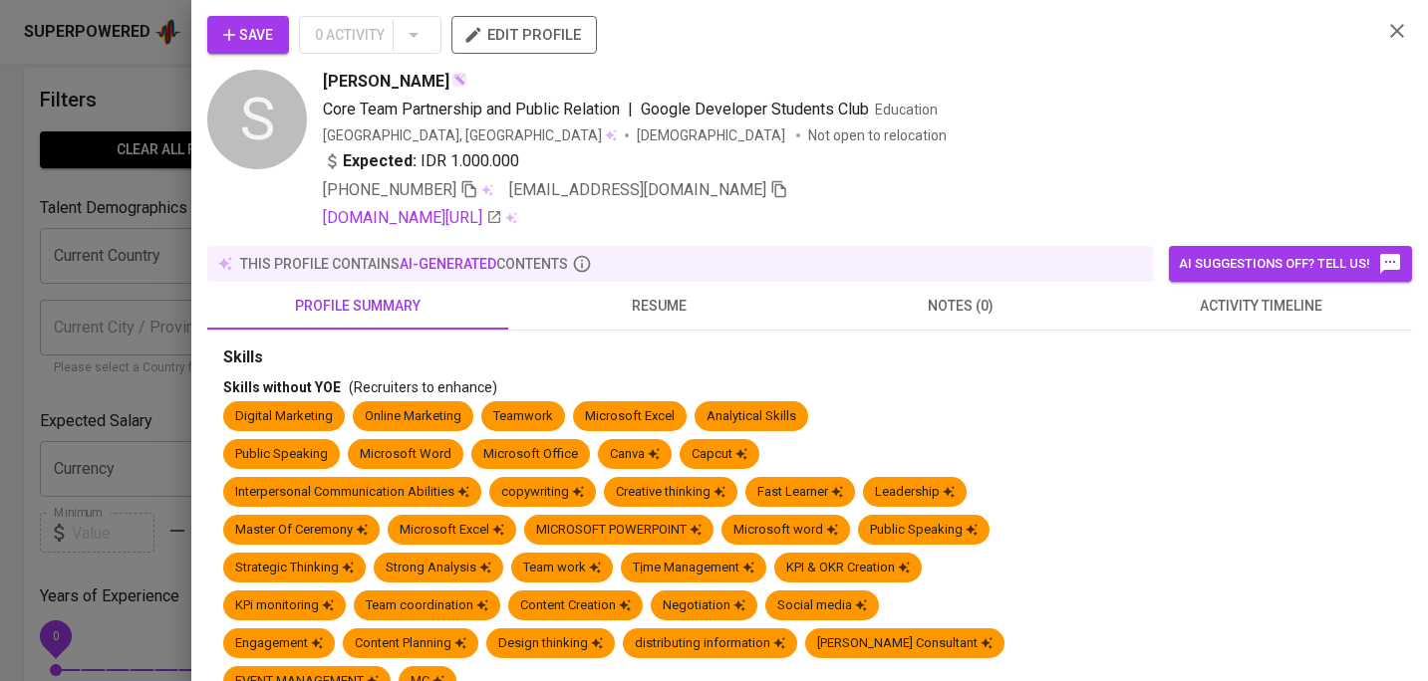 This screenshot has height=681, width=1428. What do you see at coordinates (960, 306) in the screenshot?
I see `span: notes (0)` at bounding box center [960, 306].